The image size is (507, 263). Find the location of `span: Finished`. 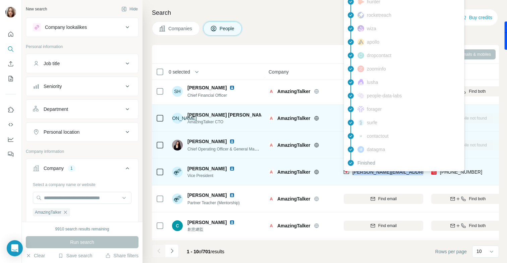

span: Finished is located at coordinates (366, 163).